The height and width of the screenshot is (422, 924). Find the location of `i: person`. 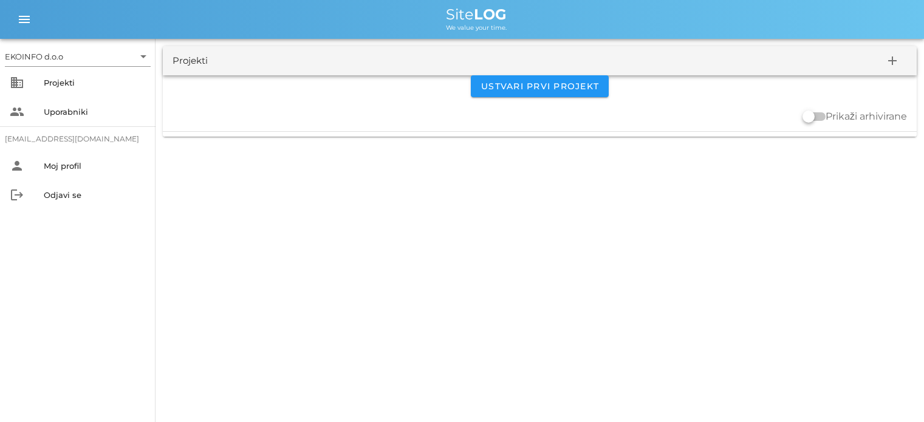

i: person is located at coordinates (17, 166).